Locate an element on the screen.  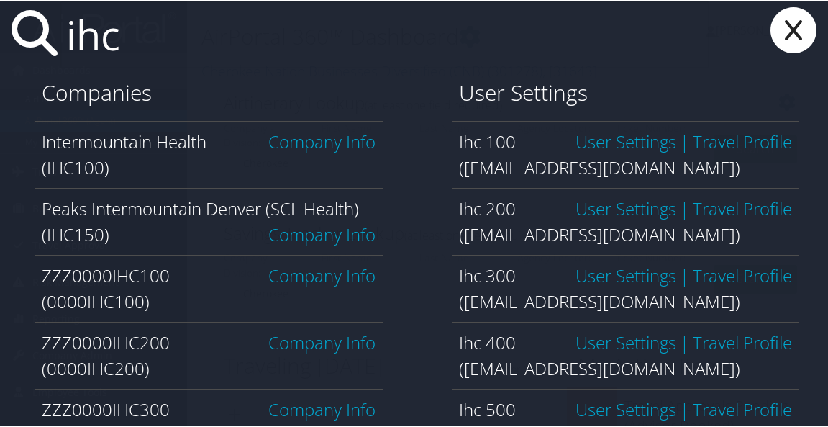
span: Ihc 200 is located at coordinates (487, 207).